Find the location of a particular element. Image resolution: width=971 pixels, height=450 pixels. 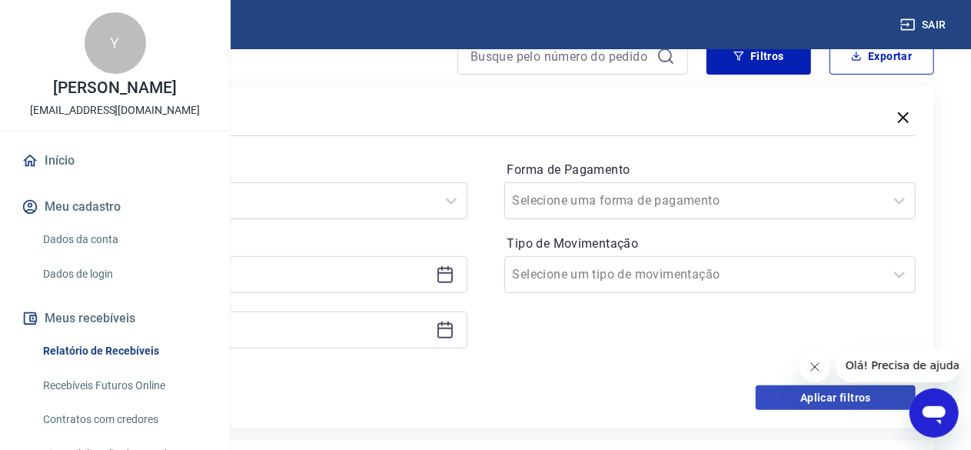

label: Tipo de Movimentação is located at coordinates (711, 244).